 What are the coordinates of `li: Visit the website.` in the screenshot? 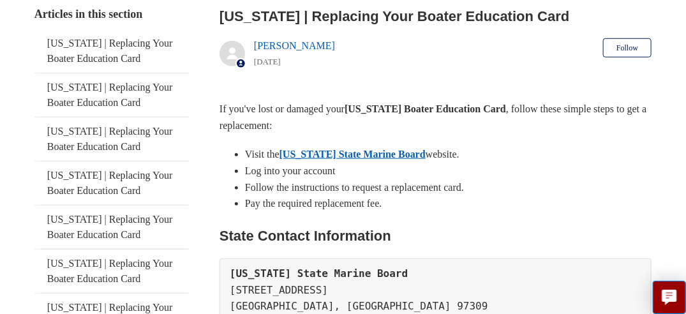 It's located at (448, 154).